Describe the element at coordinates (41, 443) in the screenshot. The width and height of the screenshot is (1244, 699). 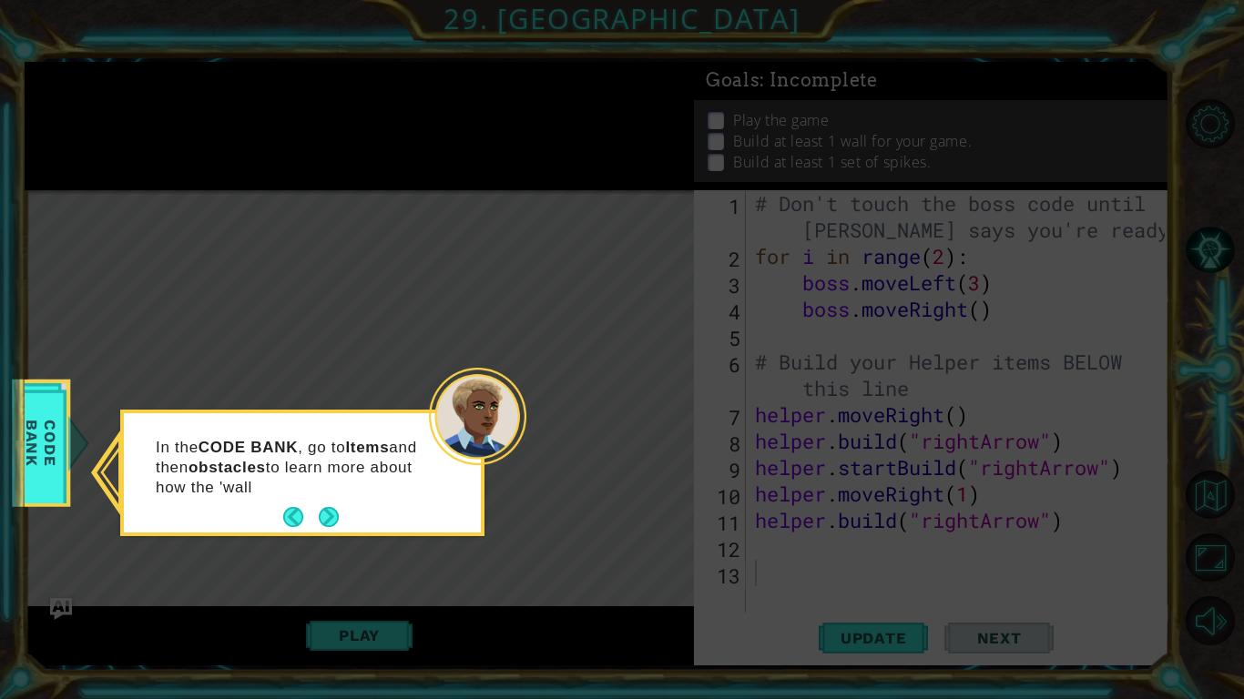
I see `span: Code Bank` at that location.